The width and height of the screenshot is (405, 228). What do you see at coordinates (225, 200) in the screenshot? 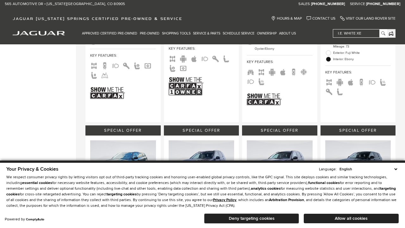
I see `a: Privacy Policy` at bounding box center [225, 200].